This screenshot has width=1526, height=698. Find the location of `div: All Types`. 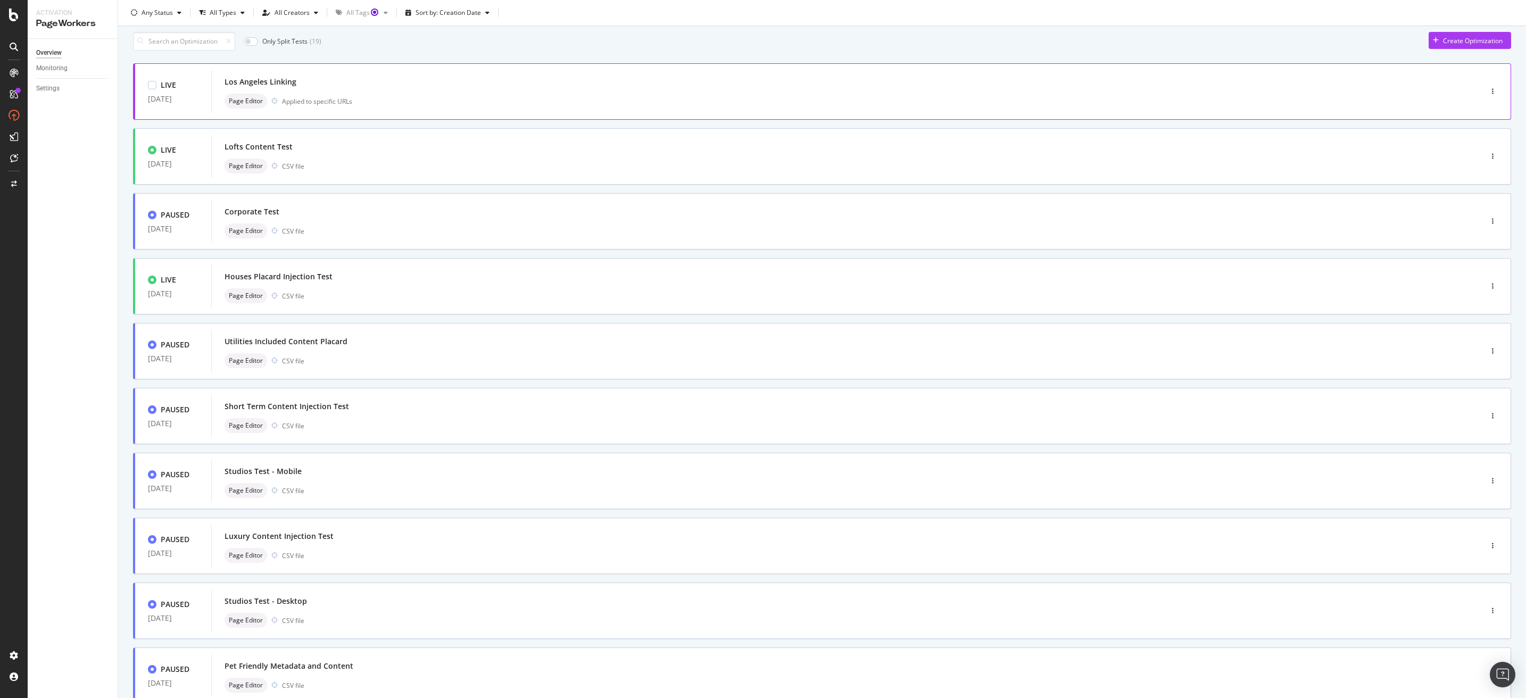

div: All Types is located at coordinates (223, 13).